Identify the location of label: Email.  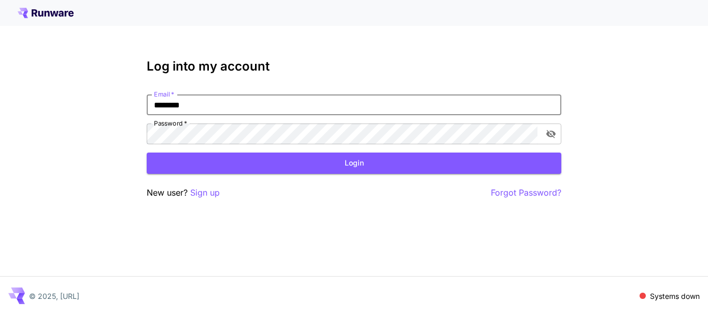
(164, 94).